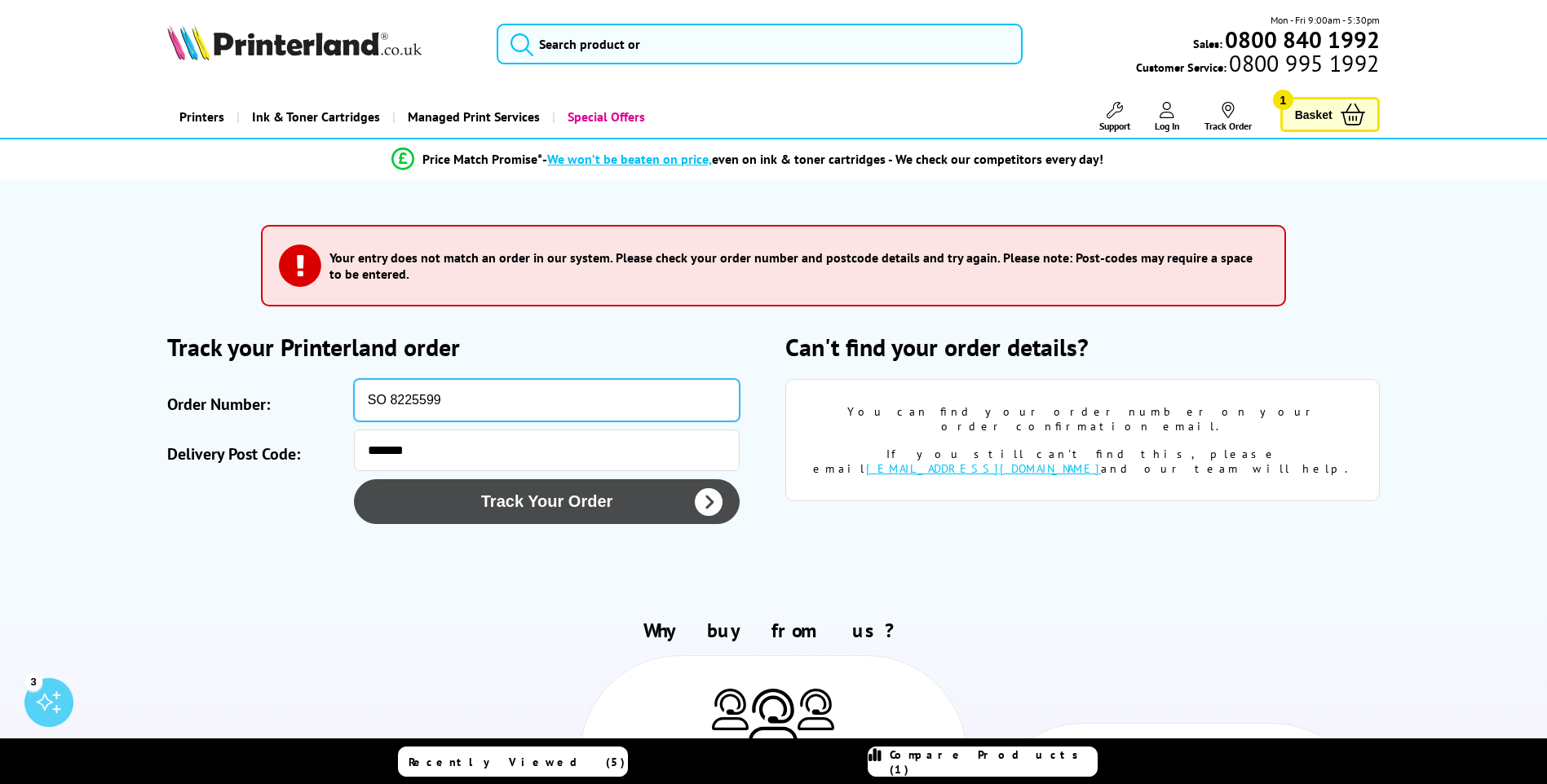 The height and width of the screenshot is (784, 1547). I want to click on h3: Your entry does not match an order in our system. Please check your order number and postcode det..., so click(795, 265).